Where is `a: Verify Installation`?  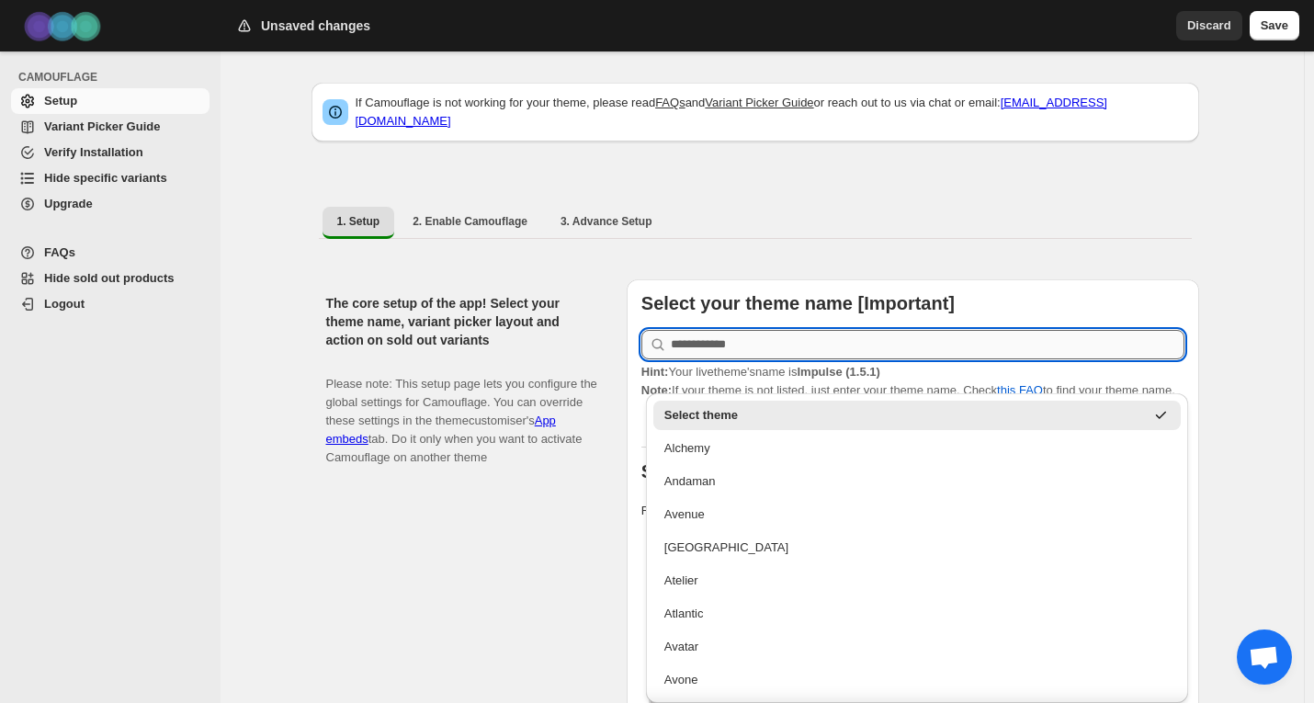
a: Verify Installation is located at coordinates (110, 153).